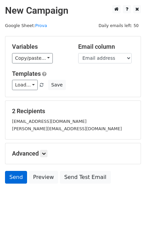  Describe the element at coordinates (85, 178) in the screenshot. I see `a: Send Test Email` at that location.